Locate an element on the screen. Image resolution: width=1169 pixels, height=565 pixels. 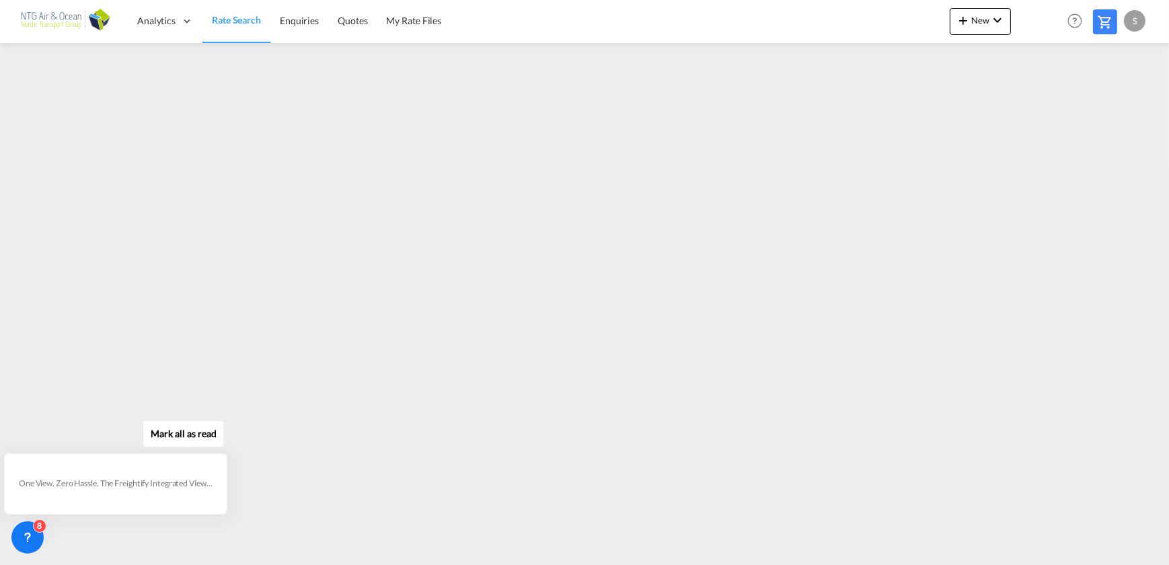
span: Quotes is located at coordinates (352, 20).